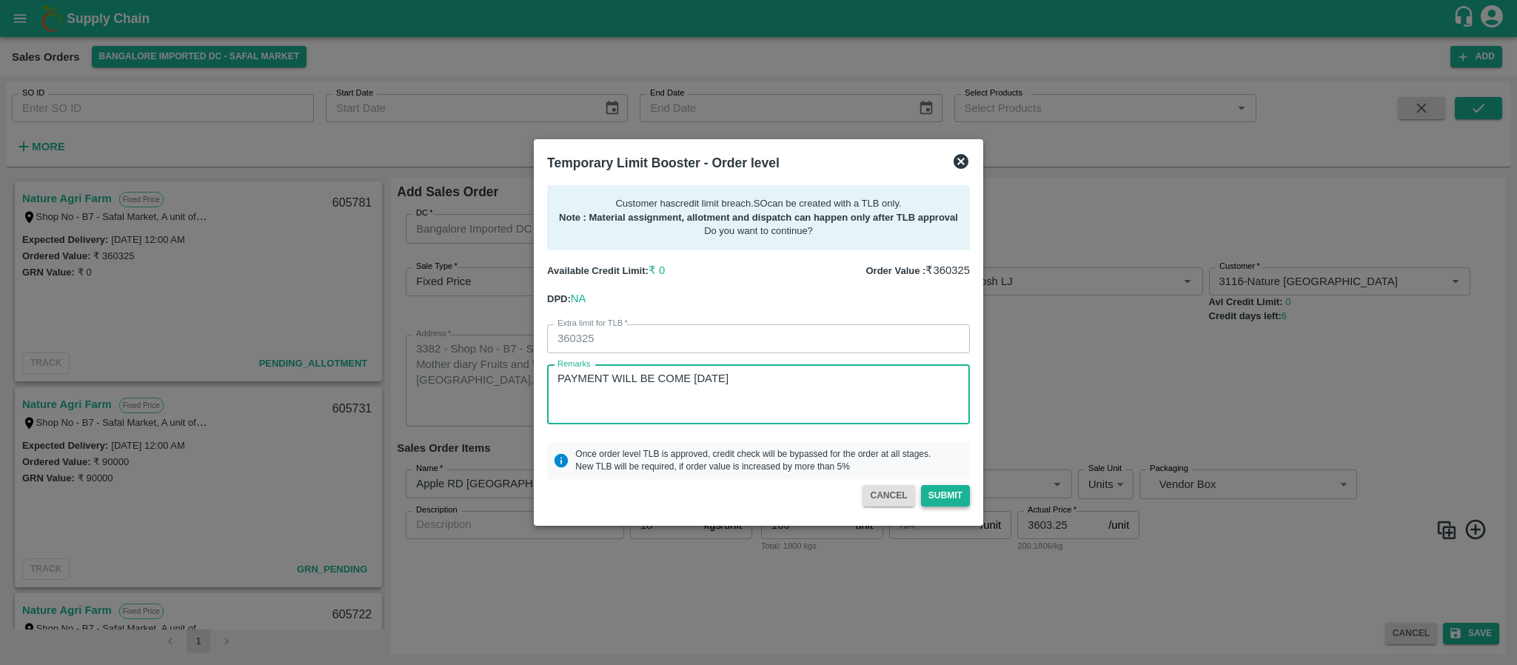 This screenshot has width=1517, height=665. I want to click on p: Customer has credit limit breach . SO can be created with a TLB only., so click(758, 204).